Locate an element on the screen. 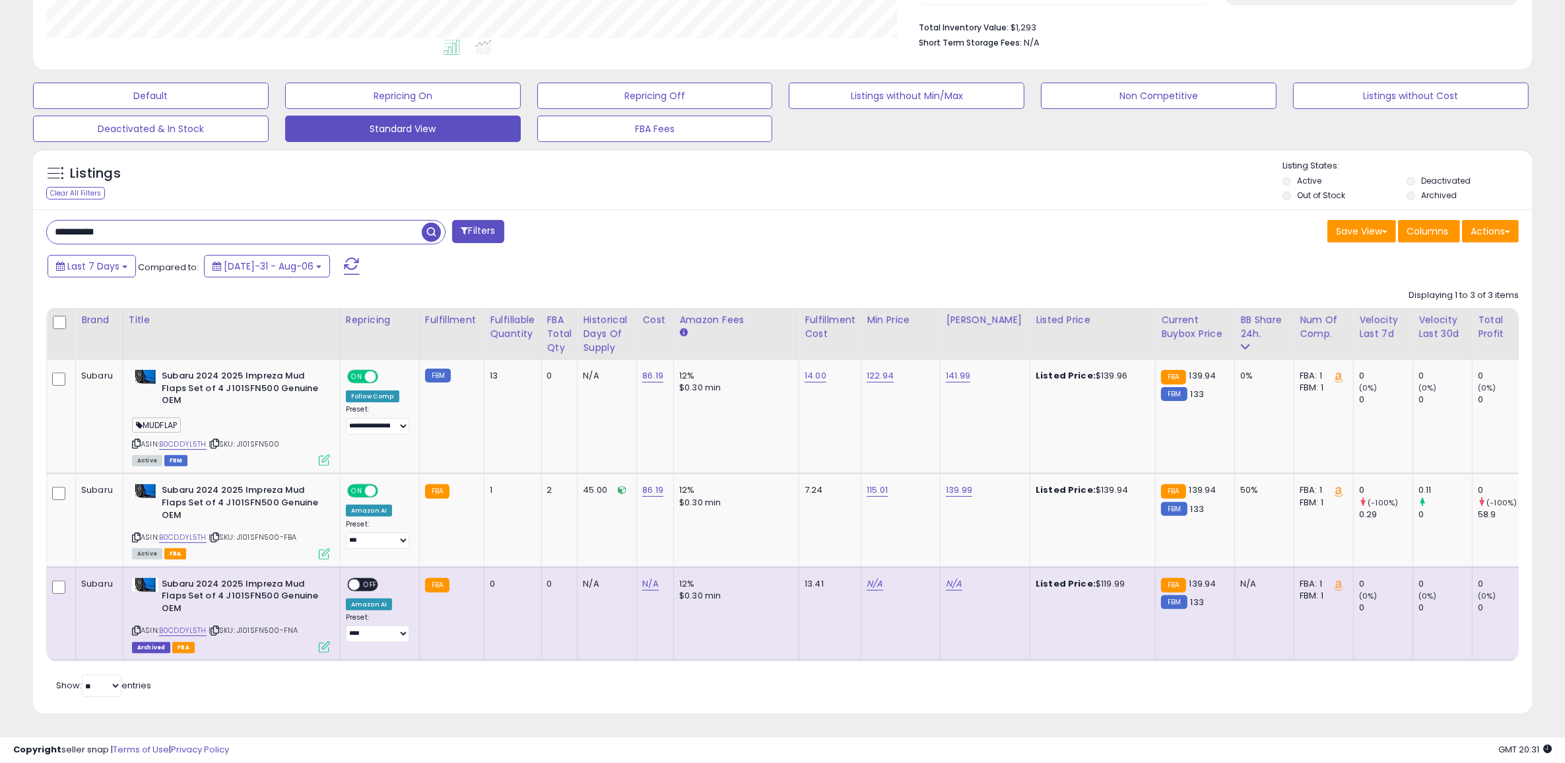 This screenshot has width=1565, height=763. div: Velocity Last 7d is located at coordinates (1383, 327).